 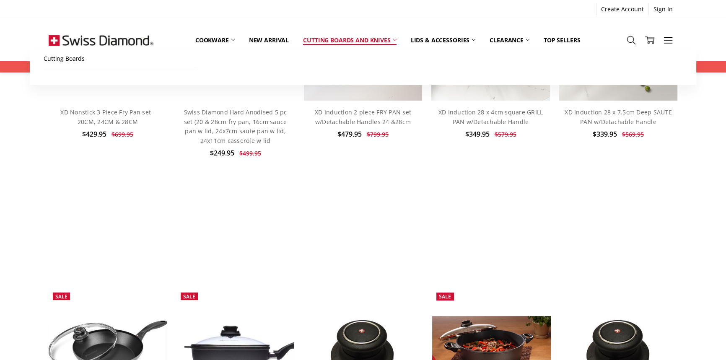 I want to click on a: Cutting boards and knives, so click(x=350, y=40).